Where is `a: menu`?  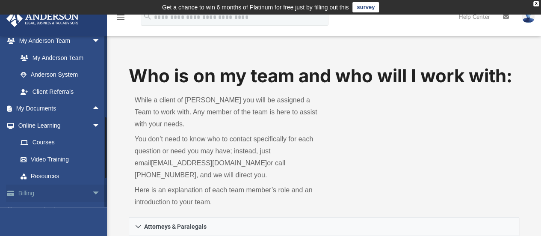 a: menu is located at coordinates (121, 19).